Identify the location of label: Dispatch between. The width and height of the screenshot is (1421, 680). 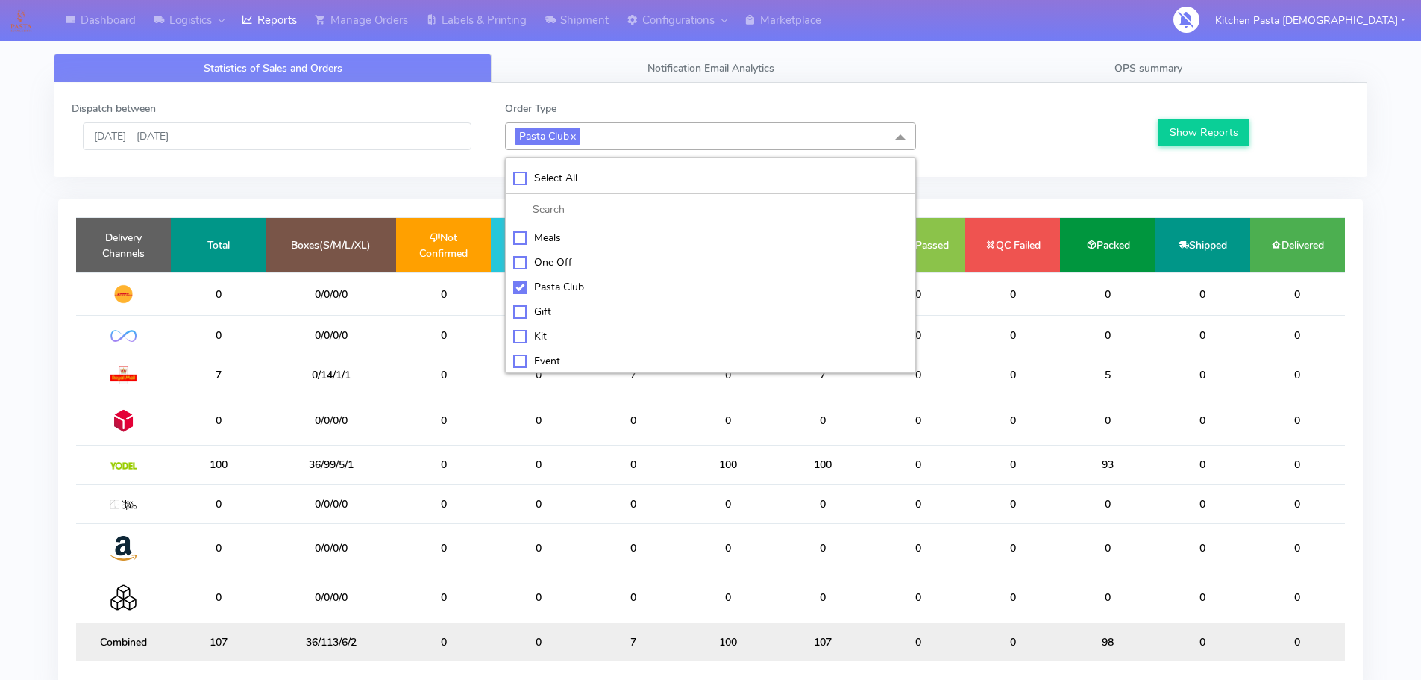
(113, 108).